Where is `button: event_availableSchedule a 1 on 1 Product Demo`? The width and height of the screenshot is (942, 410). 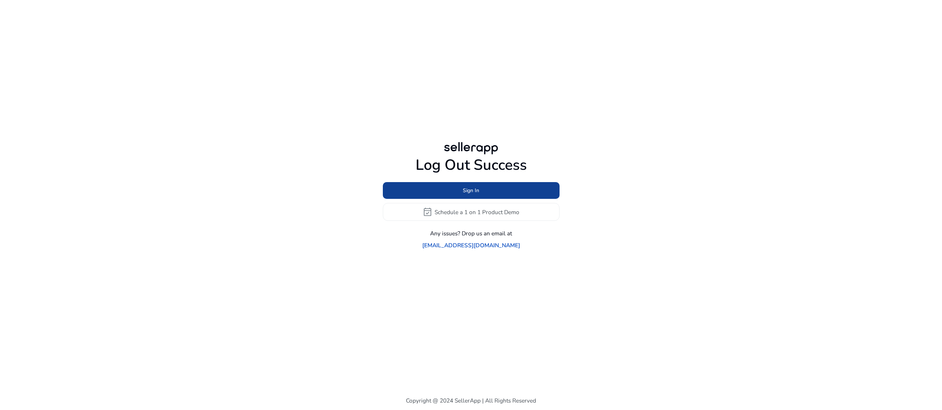
button: event_availableSchedule a 1 on 1 Product Demo is located at coordinates (471, 212).